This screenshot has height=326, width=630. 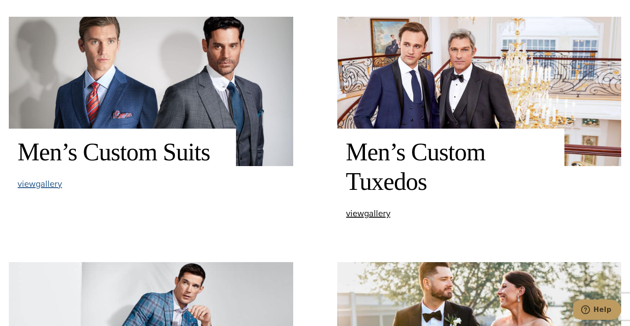 I want to click on h2: Men’s Custom Tuxedos, so click(x=451, y=167).